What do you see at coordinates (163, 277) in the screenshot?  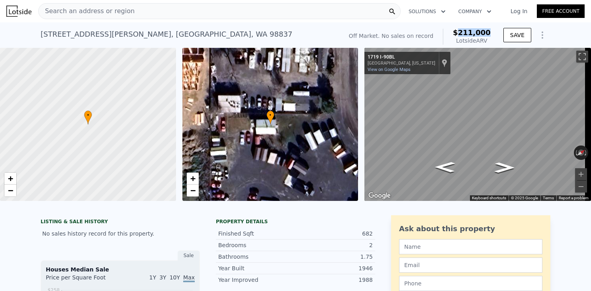 I see `span: 3Y` at bounding box center [163, 277].